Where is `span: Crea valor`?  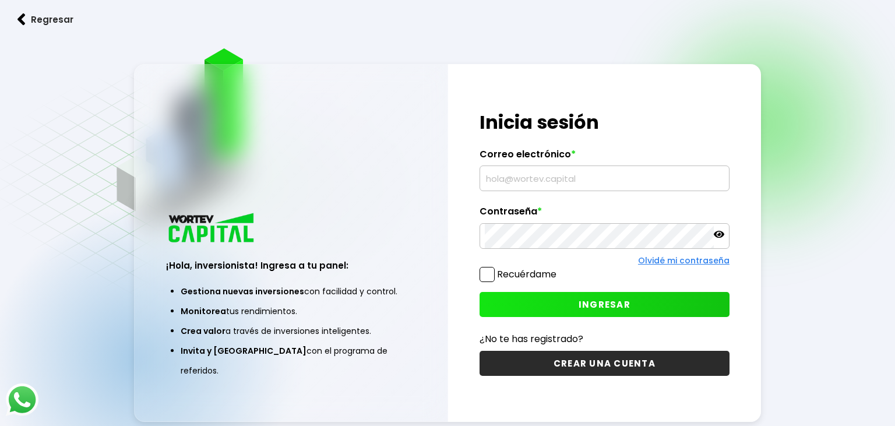 span: Crea valor is located at coordinates (203, 331).